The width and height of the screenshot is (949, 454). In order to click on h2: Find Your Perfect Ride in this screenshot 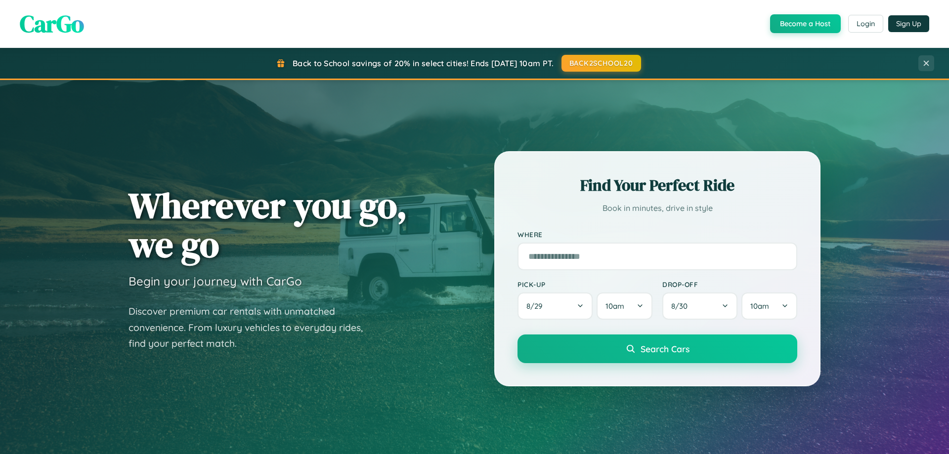, I will do `click(658, 185)`.